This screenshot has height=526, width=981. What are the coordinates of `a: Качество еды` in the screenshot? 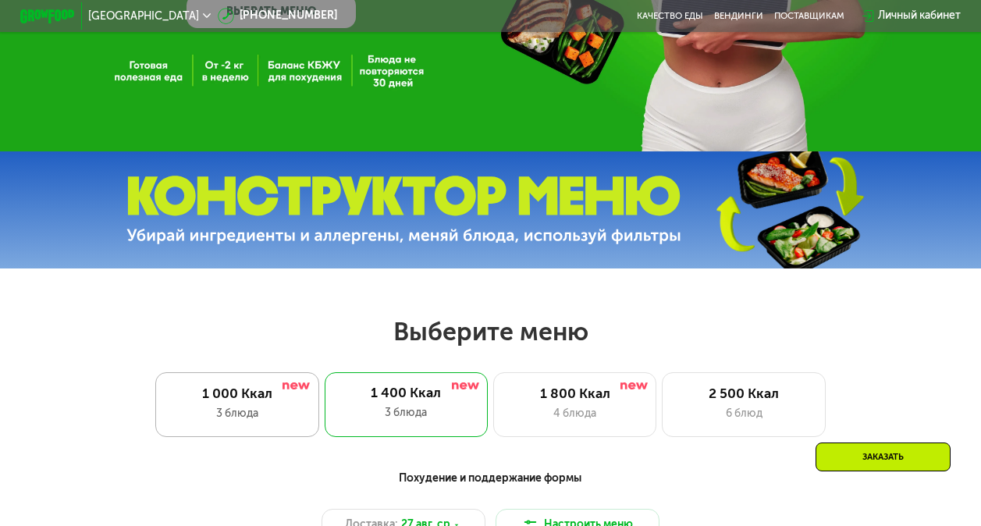 It's located at (670, 16).